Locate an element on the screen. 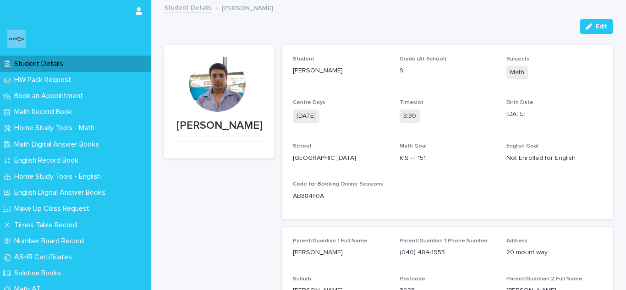  span: Math Goal is located at coordinates (413, 146).